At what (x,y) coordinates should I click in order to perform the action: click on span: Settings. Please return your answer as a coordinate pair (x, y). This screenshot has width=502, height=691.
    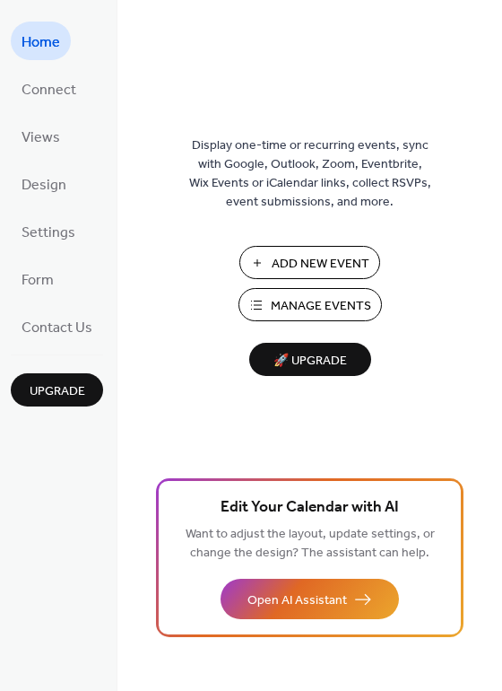
    Looking at the image, I should click on (48, 232).